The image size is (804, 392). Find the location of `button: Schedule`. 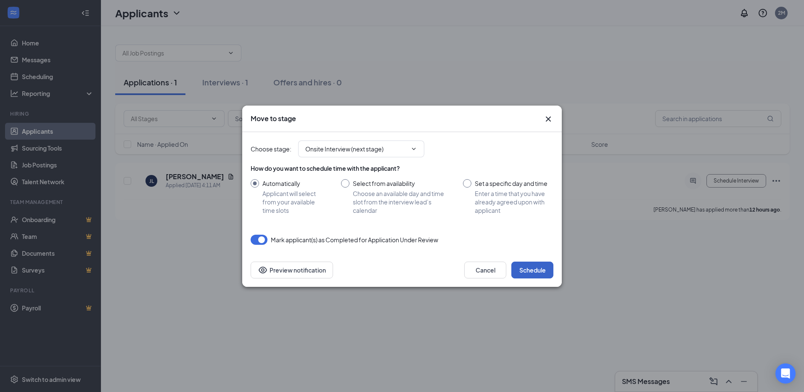

button: Schedule is located at coordinates (533, 270).